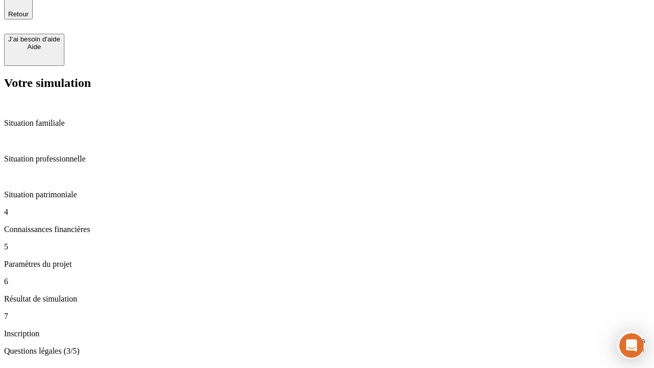 The image size is (654, 368). I want to click on p: 5, so click(327, 247).